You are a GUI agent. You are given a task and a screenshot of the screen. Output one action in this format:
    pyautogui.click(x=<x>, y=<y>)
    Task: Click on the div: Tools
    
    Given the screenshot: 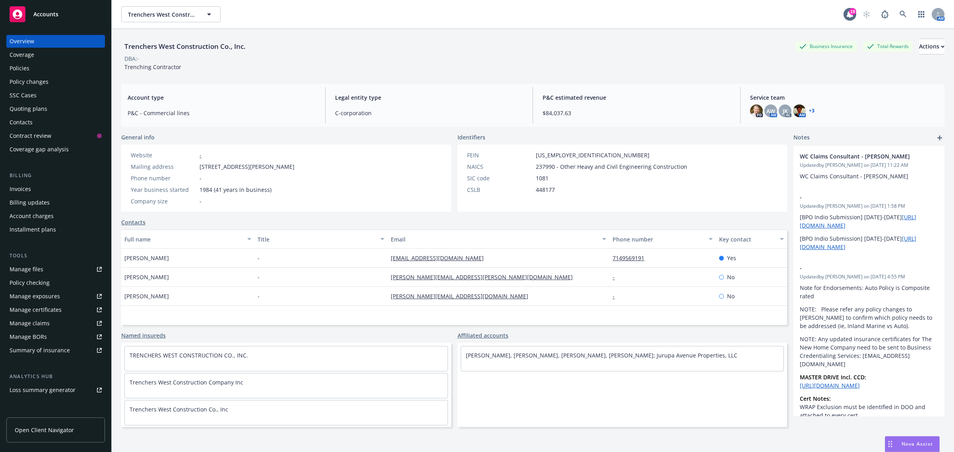 What is the action you would take?
    pyautogui.click(x=56, y=256)
    